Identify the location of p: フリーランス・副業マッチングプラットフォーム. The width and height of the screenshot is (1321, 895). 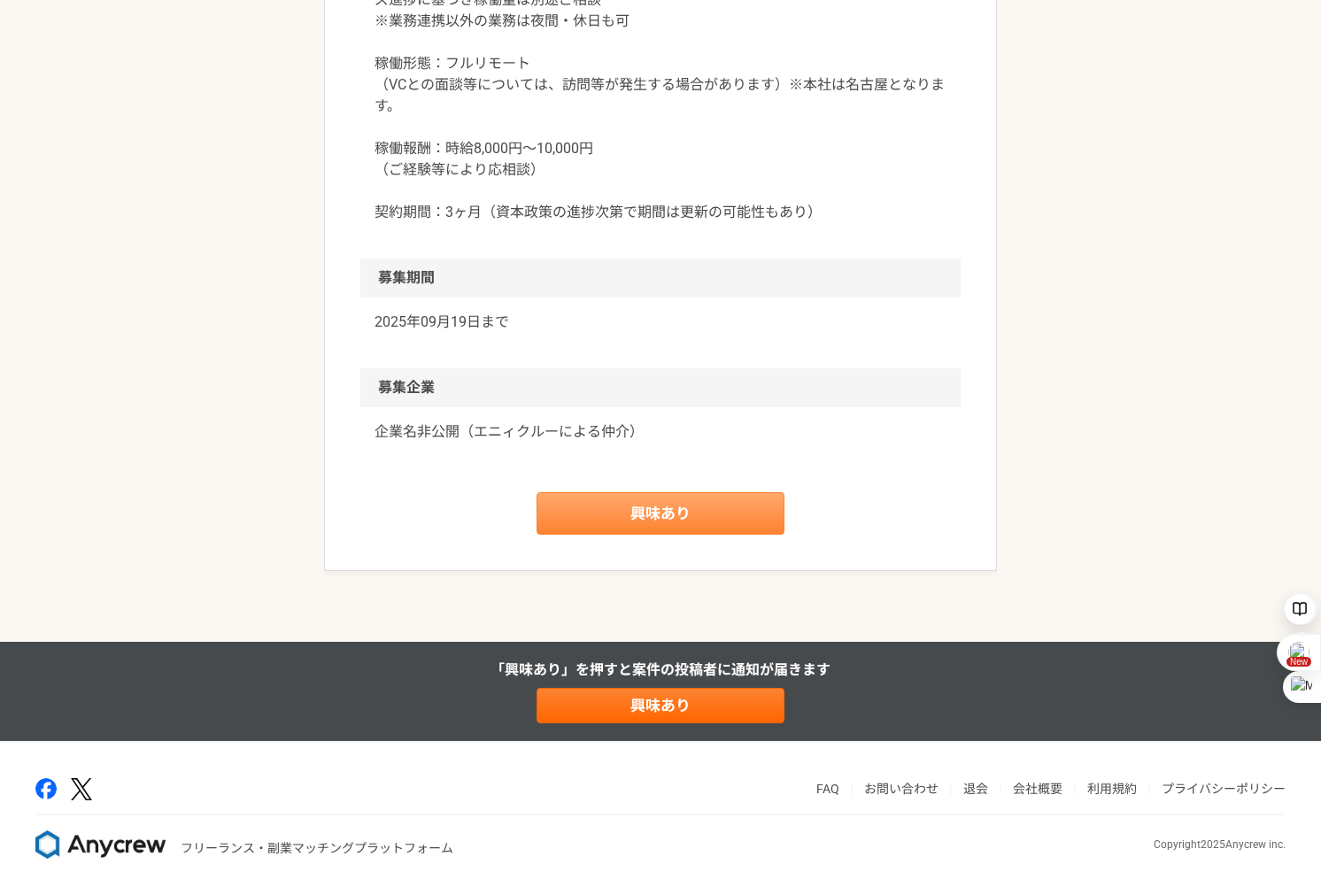
(317, 848).